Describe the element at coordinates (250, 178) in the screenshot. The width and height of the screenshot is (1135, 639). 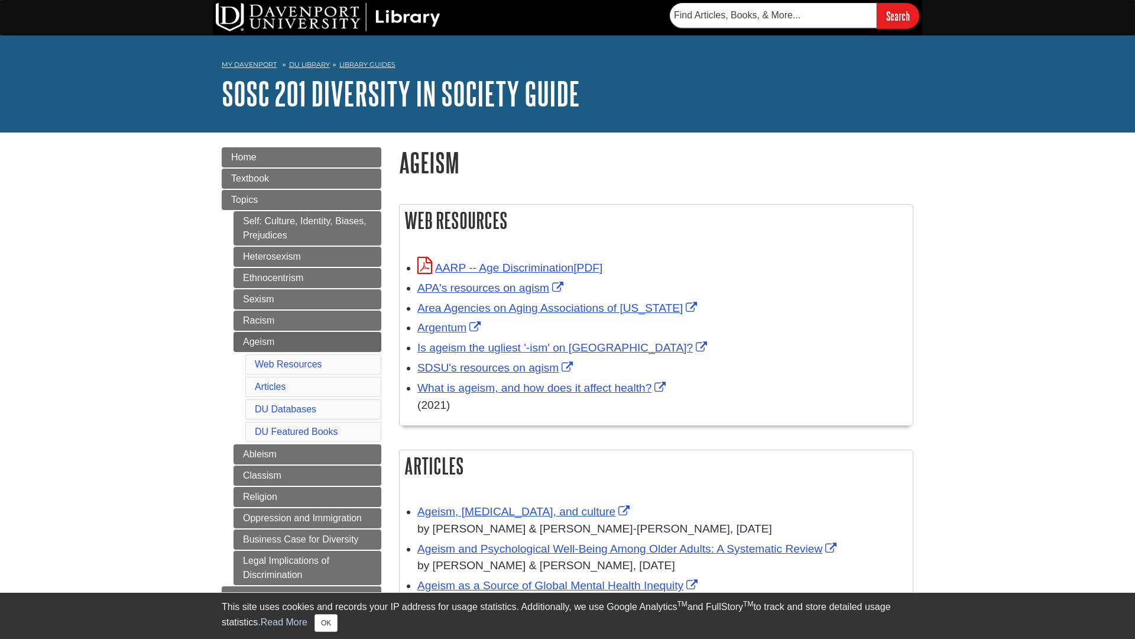
I see `span: Textbook` at that location.